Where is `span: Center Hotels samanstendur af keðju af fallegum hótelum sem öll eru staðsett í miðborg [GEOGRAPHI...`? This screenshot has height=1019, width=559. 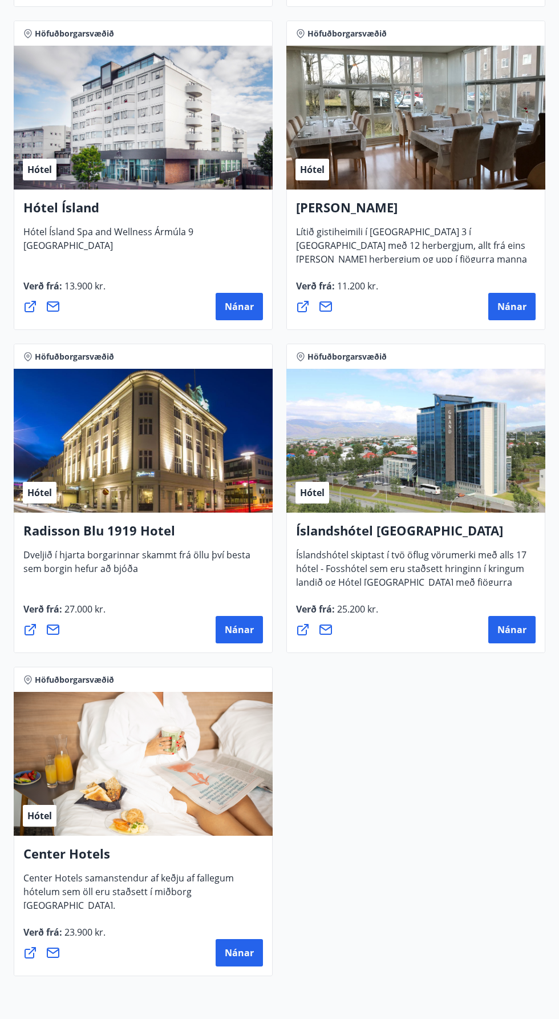 span: Center Hotels samanstendur af keðju af fallegum hótelum sem öll eru staðsett í miðborg [GEOGRAPHI... is located at coordinates (128, 896).